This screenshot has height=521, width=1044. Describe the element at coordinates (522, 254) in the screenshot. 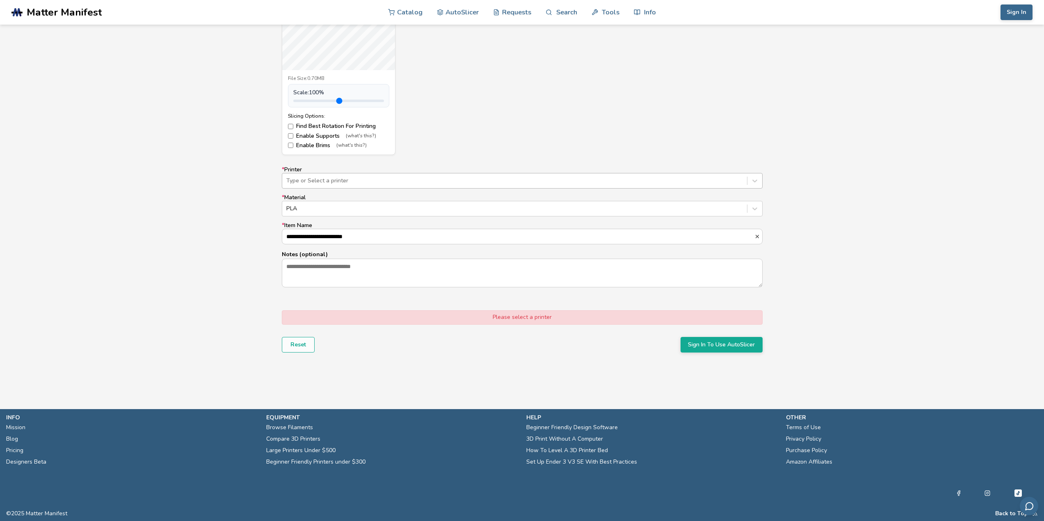

I see `p: Notes (optional)` at that location.